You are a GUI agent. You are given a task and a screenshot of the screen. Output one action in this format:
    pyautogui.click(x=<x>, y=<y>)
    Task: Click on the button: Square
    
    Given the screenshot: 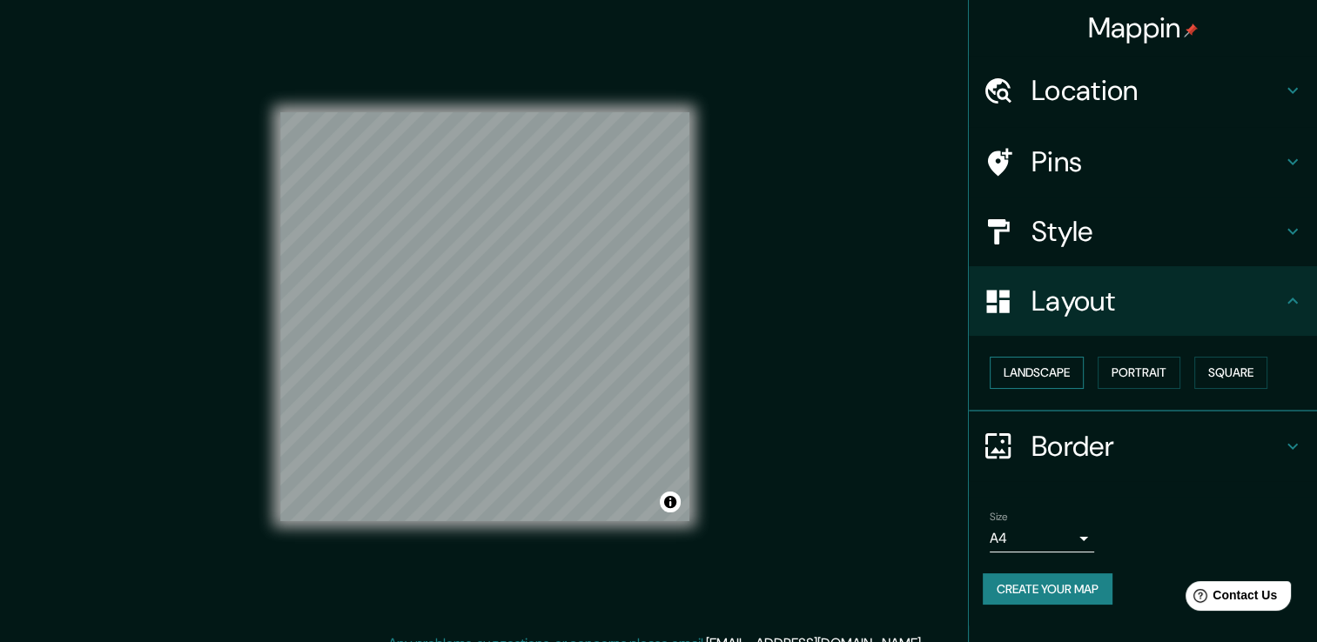 What is the action you would take?
    pyautogui.click(x=1231, y=373)
    